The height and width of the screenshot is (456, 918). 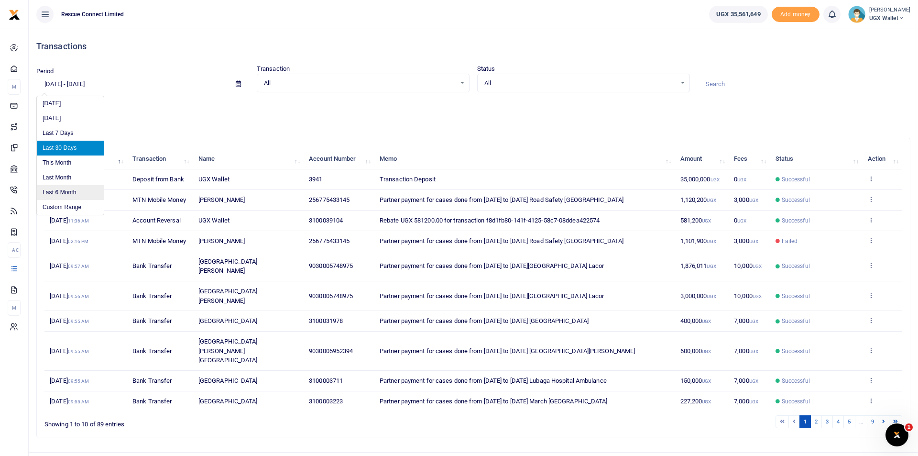 I want to click on input: Search, so click(x=804, y=84).